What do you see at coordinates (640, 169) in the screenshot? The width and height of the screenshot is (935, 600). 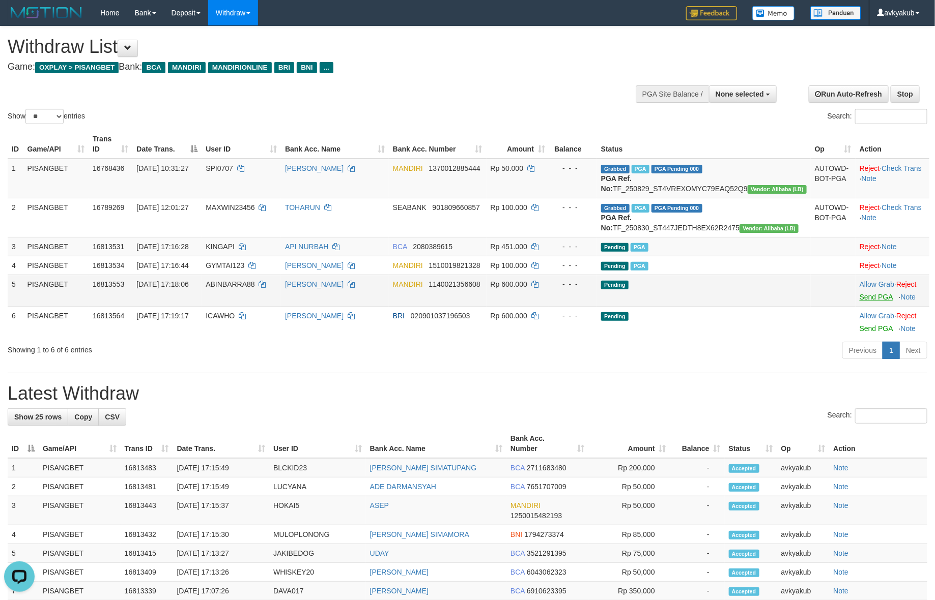 I see `span: Marked by avkyakub` at bounding box center [640, 169].